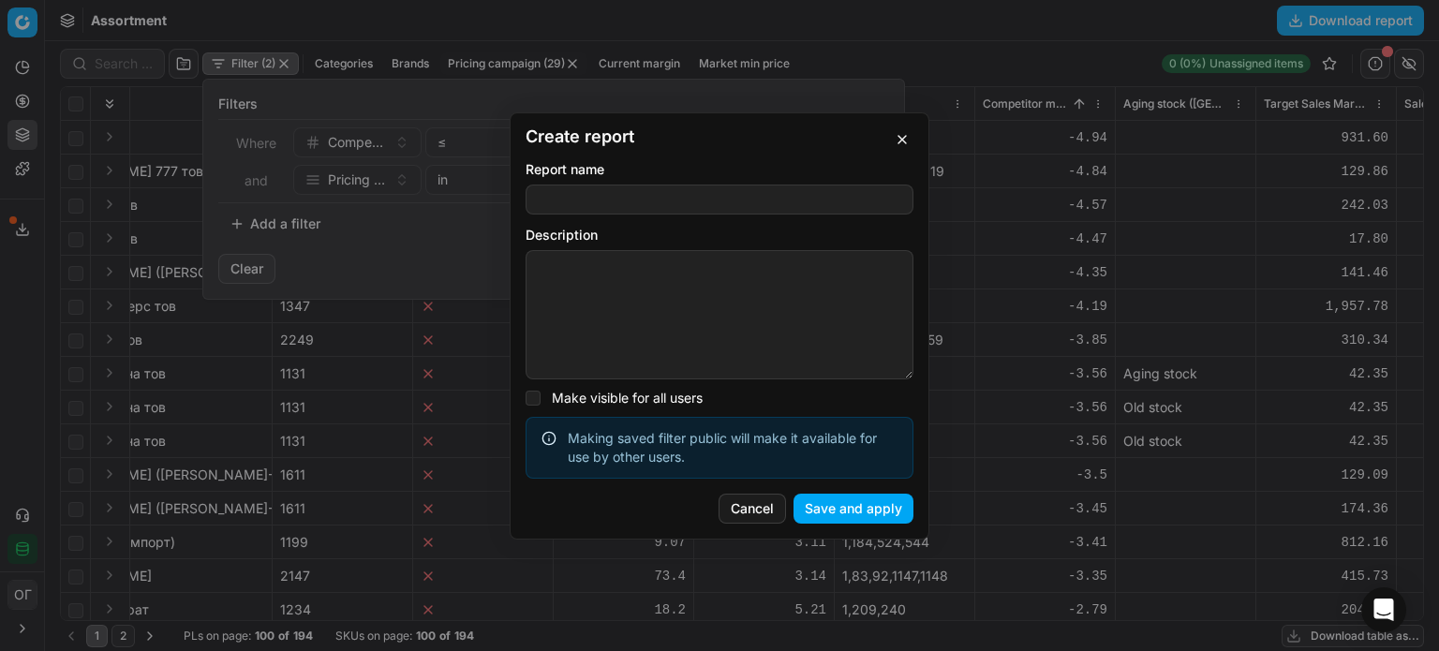 This screenshot has width=1439, height=651. Describe the element at coordinates (627, 398) in the screenshot. I see `label: Make visible for all users` at that location.